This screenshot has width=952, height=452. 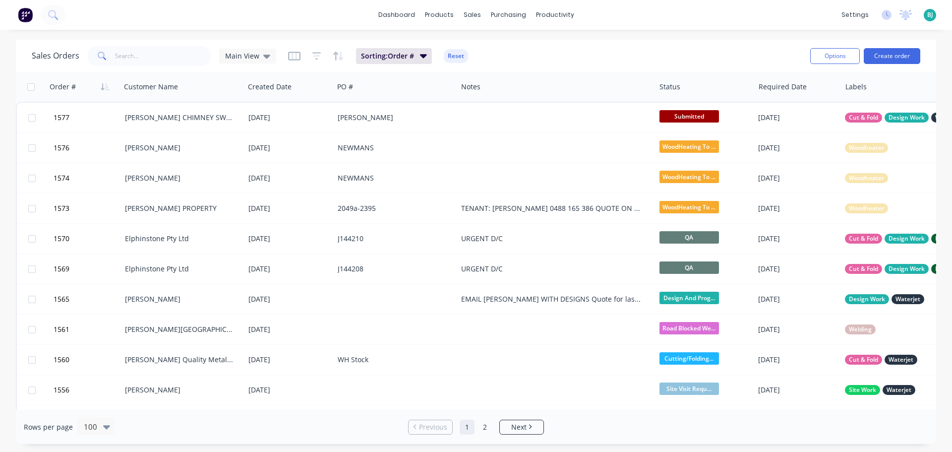 What do you see at coordinates (62, 299) in the screenshot?
I see `span: 1565` at bounding box center [62, 299].